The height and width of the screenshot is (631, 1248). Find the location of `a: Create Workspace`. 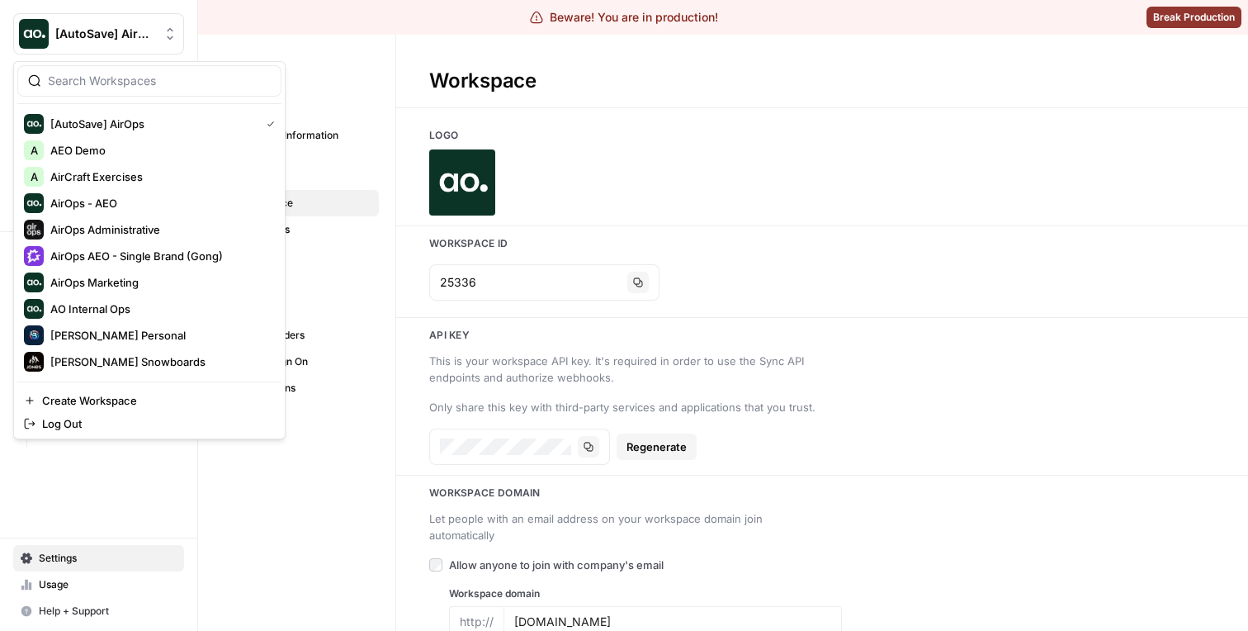

a: Create Workspace is located at coordinates (149, 400).